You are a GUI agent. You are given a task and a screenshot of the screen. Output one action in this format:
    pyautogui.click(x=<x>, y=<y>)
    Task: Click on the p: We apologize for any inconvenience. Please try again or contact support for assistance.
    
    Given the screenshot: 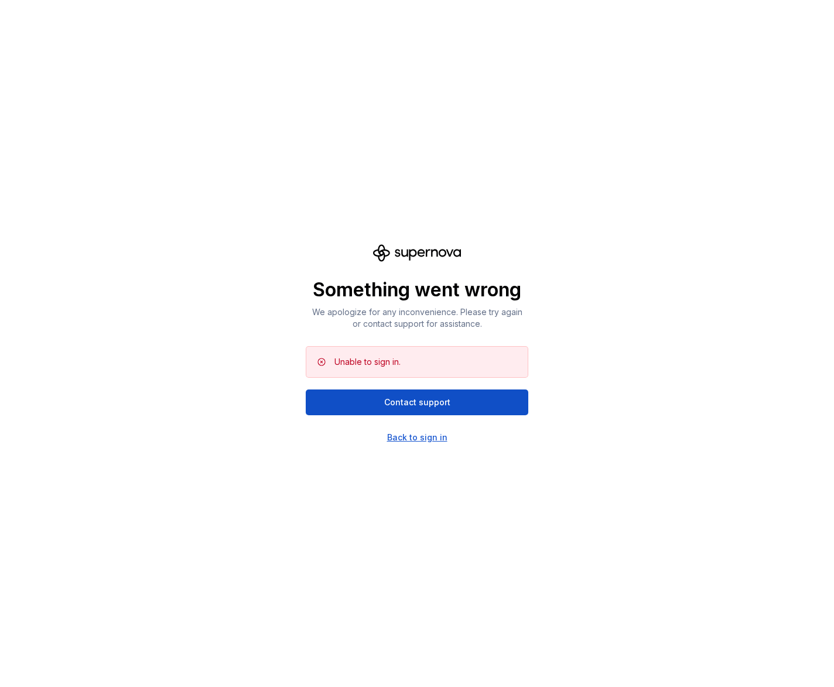 What is the action you would take?
    pyautogui.click(x=417, y=318)
    